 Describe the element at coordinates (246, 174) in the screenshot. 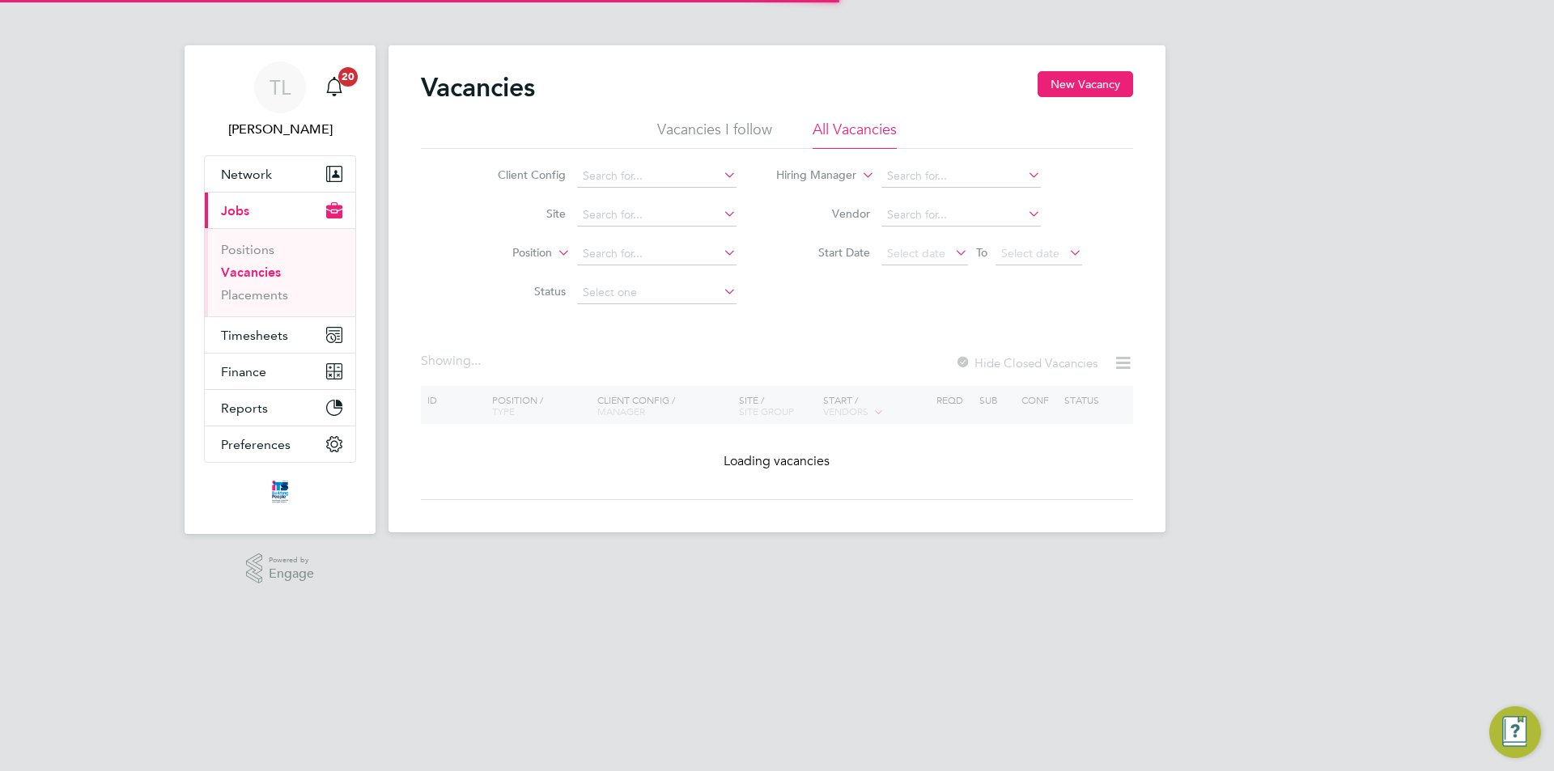

I see `span: Network` at that location.